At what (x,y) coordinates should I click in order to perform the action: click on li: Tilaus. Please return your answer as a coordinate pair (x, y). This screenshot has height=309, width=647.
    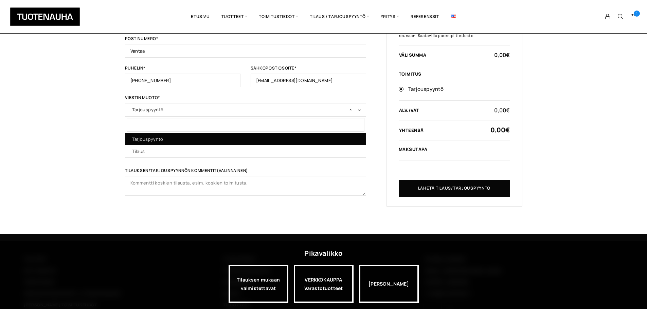
    Looking at the image, I should click on (246, 151).